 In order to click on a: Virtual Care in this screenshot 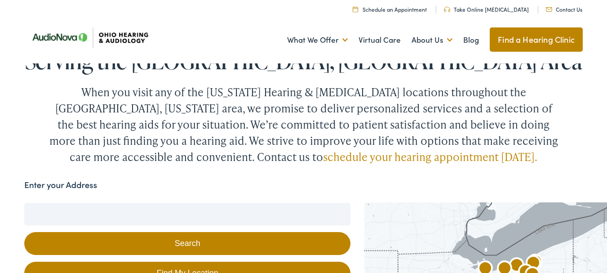, I will do `click(380, 40)`.